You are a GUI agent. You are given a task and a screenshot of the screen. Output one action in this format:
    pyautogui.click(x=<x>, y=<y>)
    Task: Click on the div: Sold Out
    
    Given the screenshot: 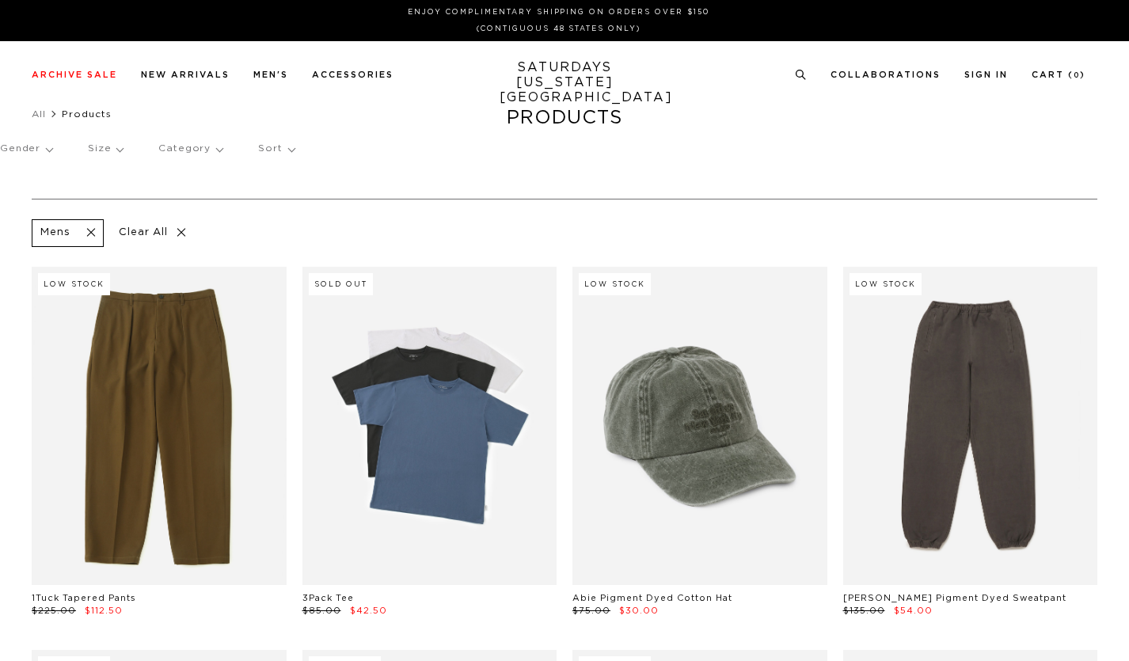 What is the action you would take?
    pyautogui.click(x=340, y=284)
    